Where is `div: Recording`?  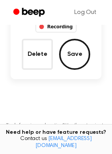
div: Recording is located at coordinates (55, 27).